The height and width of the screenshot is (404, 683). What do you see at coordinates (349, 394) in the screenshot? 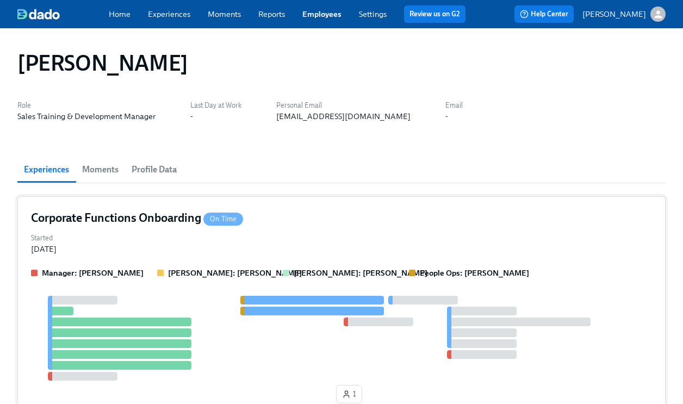
I see `span: 1` at bounding box center [349, 394].